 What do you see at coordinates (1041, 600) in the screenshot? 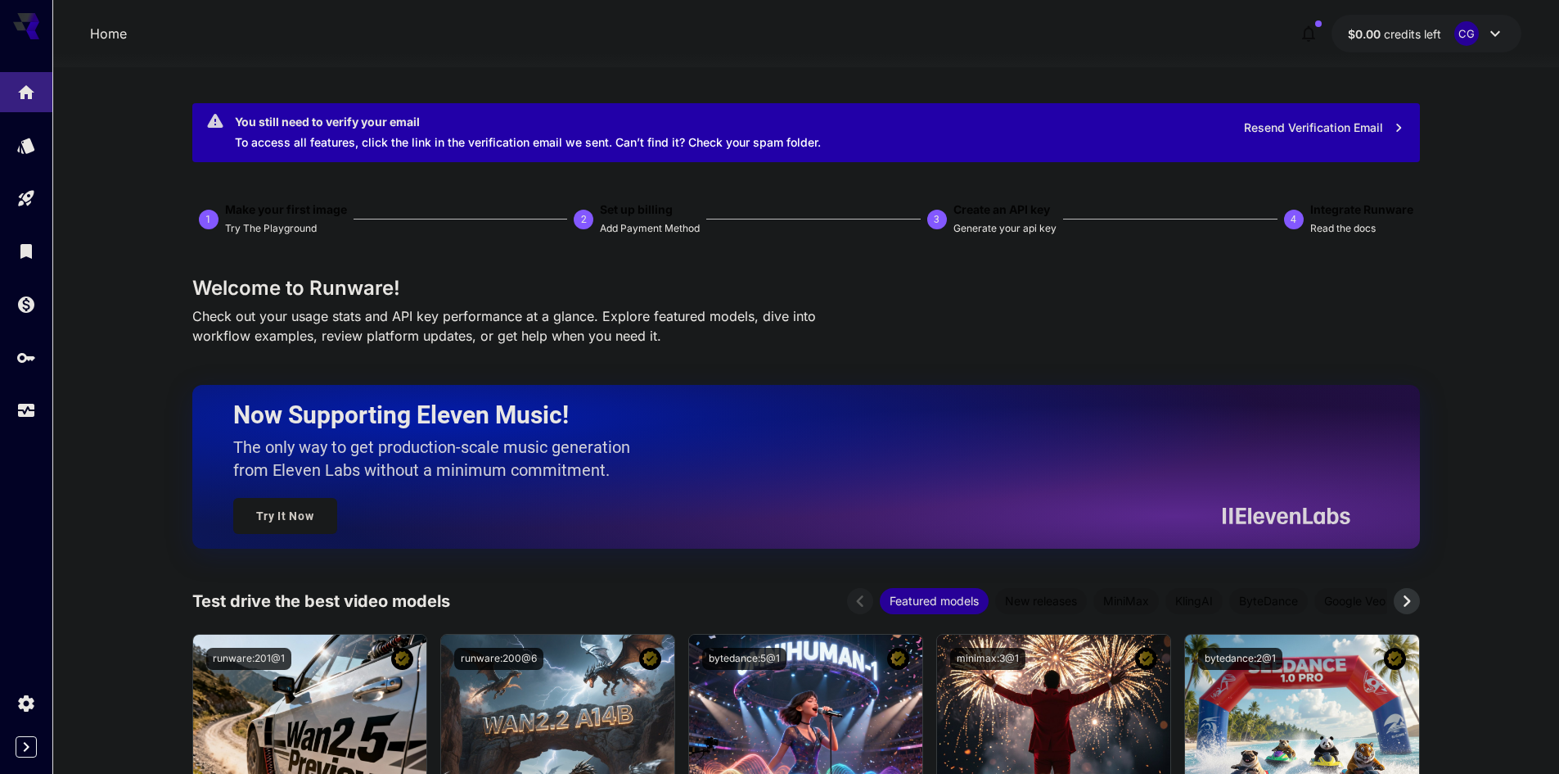
I see `span: New releases` at bounding box center [1041, 600].